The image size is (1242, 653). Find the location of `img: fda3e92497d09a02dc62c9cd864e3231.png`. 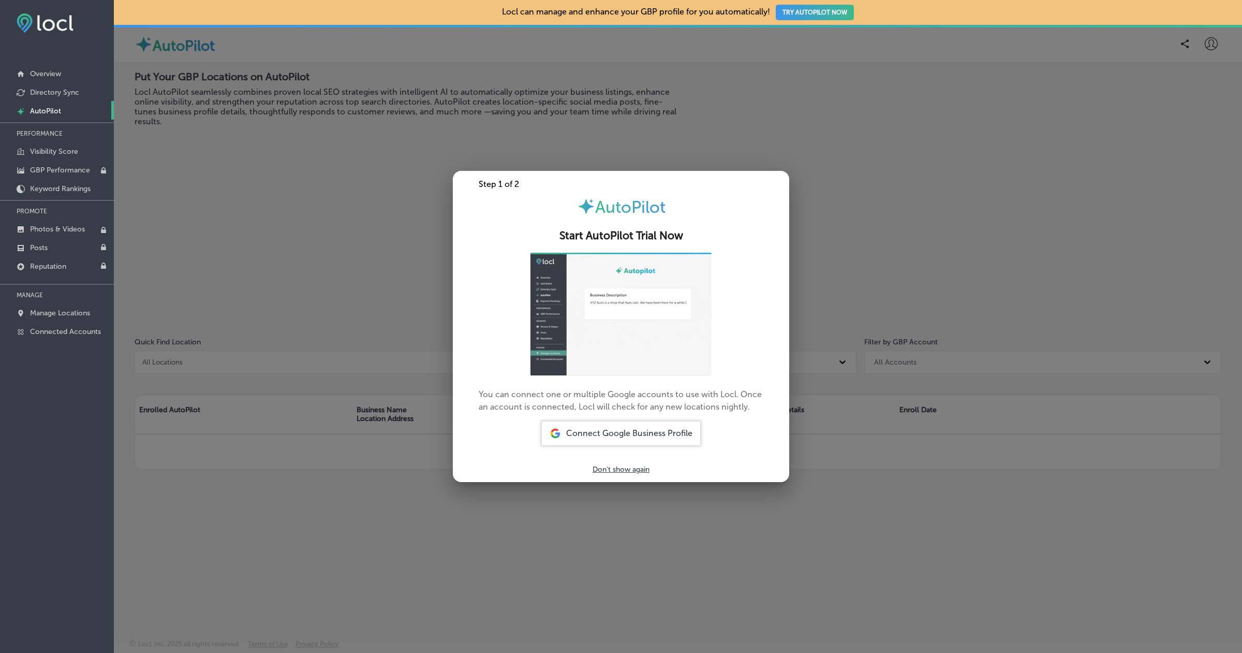

img: fda3e92497d09a02dc62c9cd864e3231.png is located at coordinates (45, 23).